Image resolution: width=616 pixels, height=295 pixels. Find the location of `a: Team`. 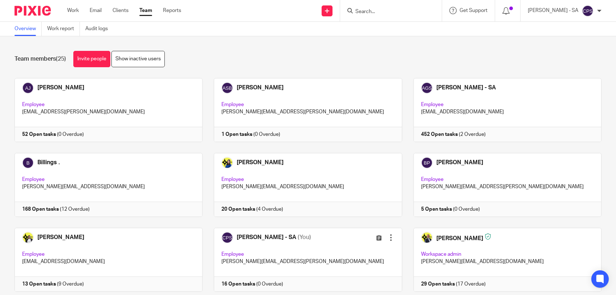

a: Team is located at coordinates (145, 11).